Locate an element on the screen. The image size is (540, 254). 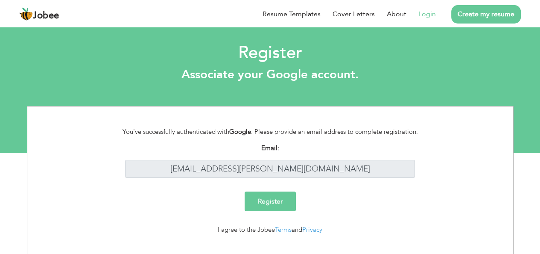
span: Jobee is located at coordinates (46, 16).